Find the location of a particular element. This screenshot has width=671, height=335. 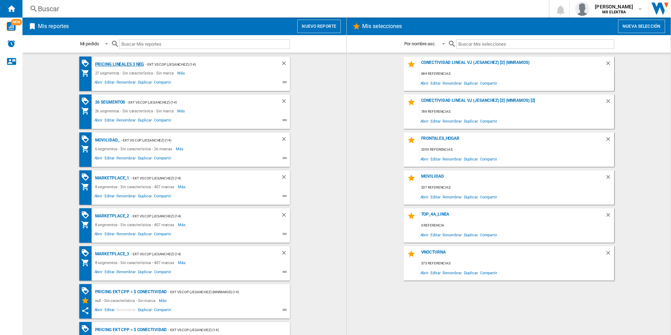

div: 27 segmentos - Sin característica - Sin marca is located at coordinates (135, 73).